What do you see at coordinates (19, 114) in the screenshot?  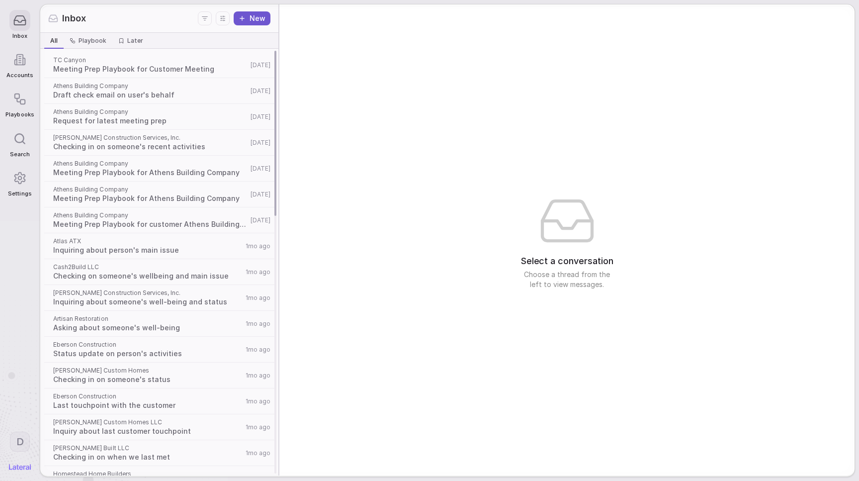 I see `span: Playbooks` at bounding box center [19, 114].